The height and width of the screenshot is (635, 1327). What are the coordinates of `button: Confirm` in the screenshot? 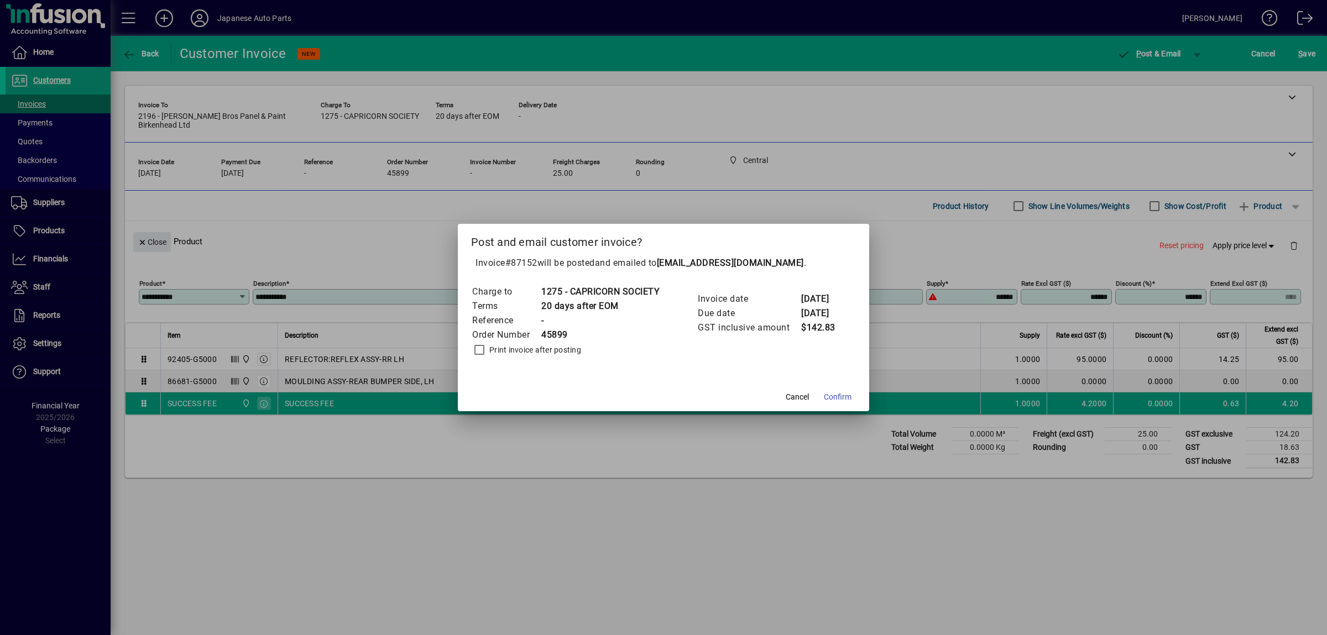 It's located at (837, 397).